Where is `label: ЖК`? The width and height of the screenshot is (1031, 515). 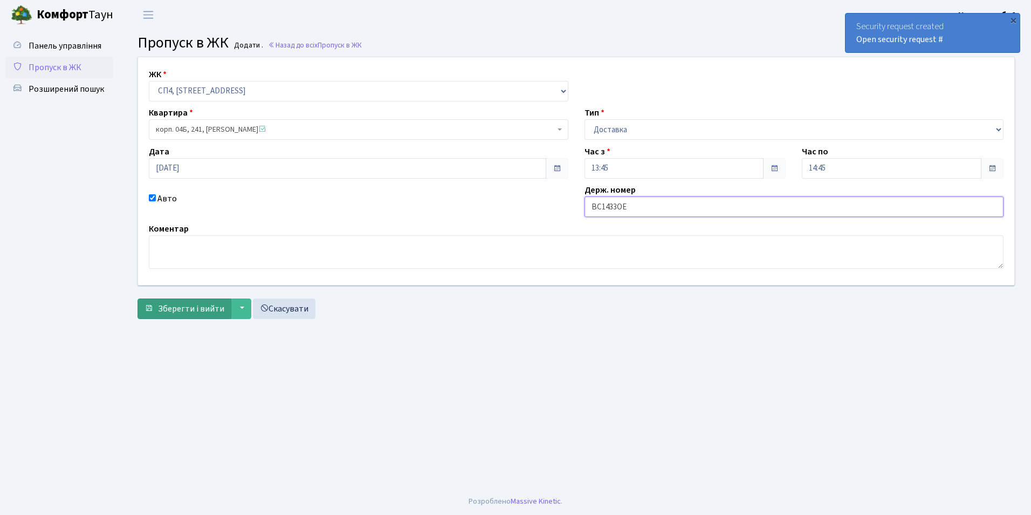
label: ЖК is located at coordinates (158, 74).